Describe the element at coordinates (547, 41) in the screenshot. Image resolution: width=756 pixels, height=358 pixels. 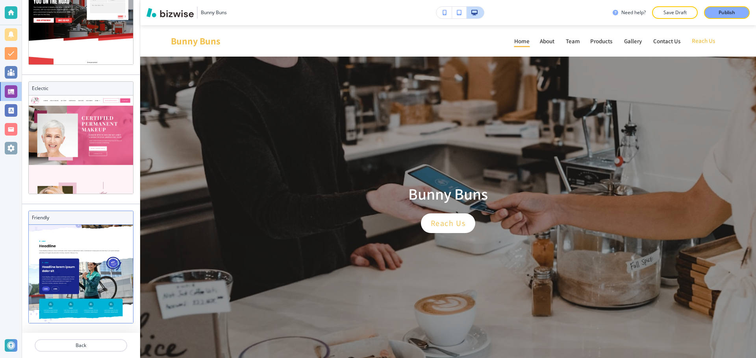
I see `p: About` at that location.